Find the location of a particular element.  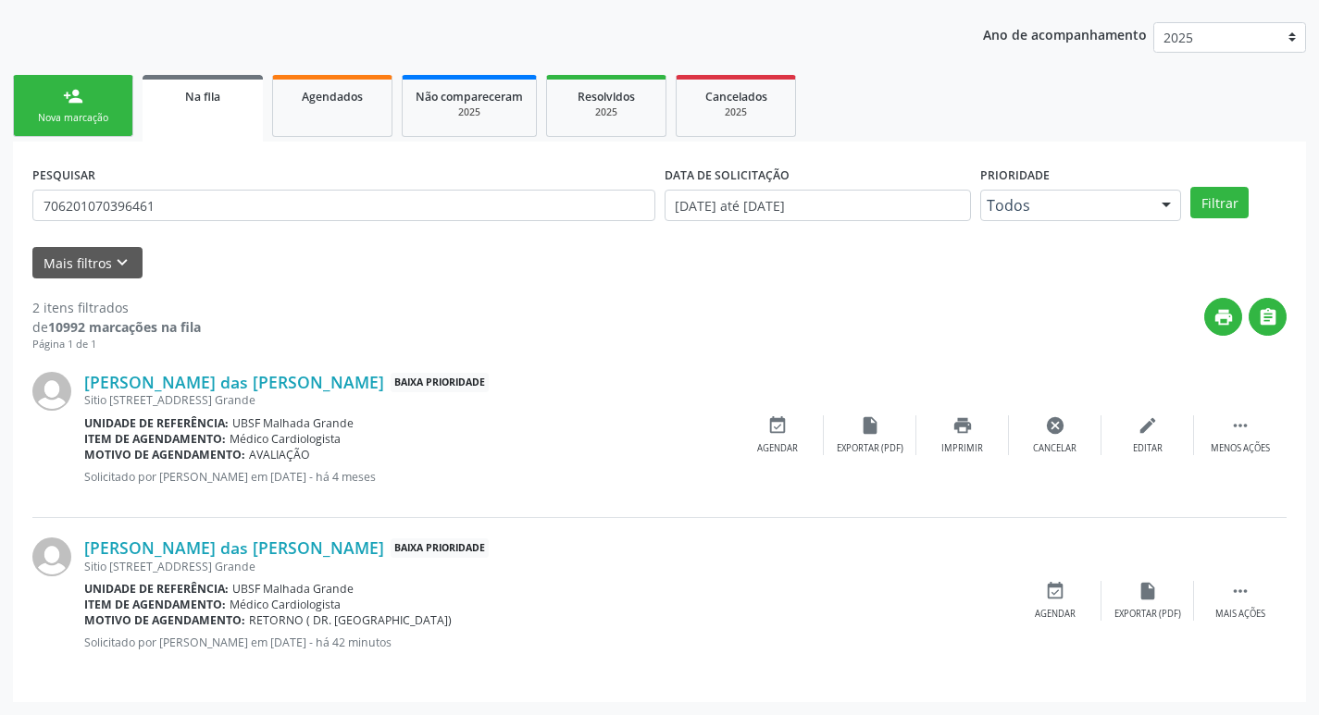

div: 2 itens filtrados is located at coordinates (117, 307).